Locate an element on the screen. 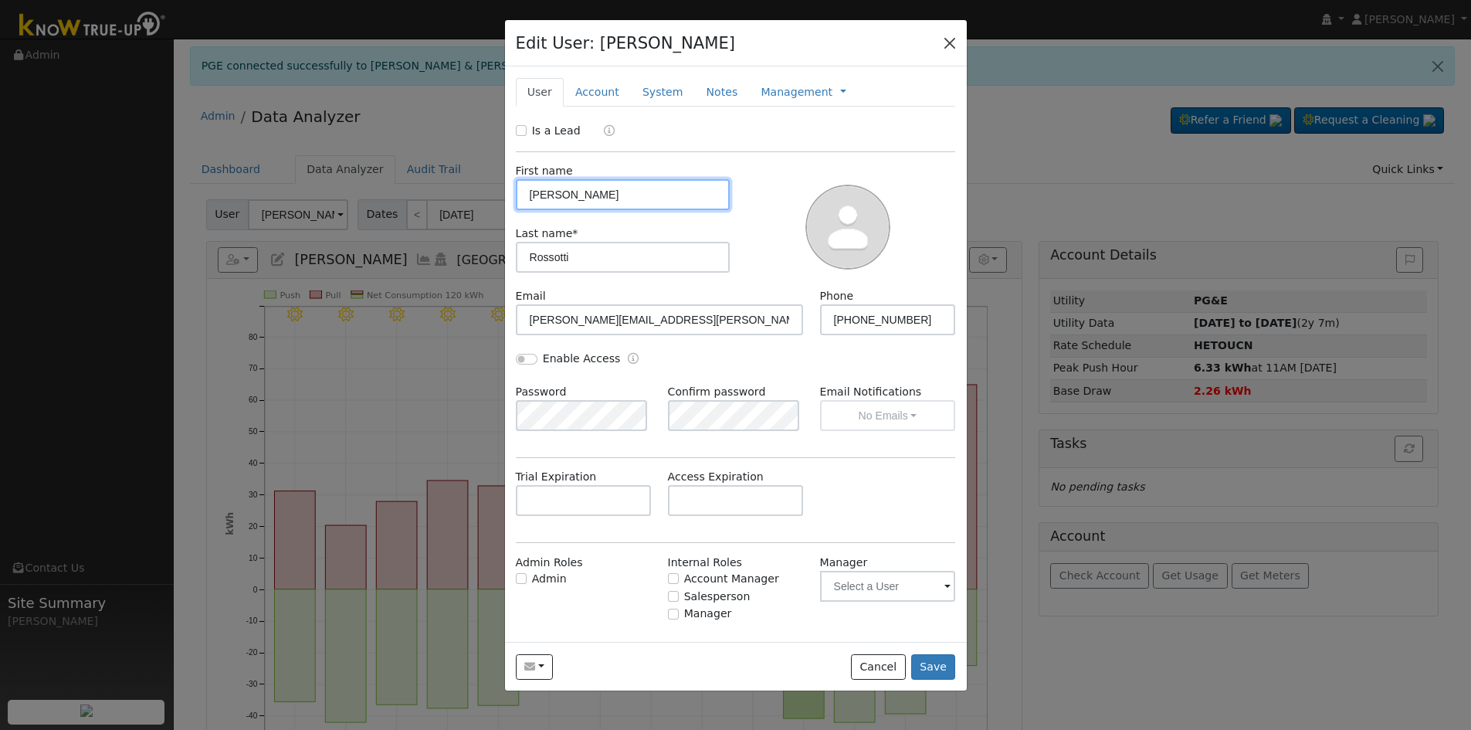 Image resolution: width=1471 pixels, height=730 pixels. a: Management is located at coordinates (796, 92).